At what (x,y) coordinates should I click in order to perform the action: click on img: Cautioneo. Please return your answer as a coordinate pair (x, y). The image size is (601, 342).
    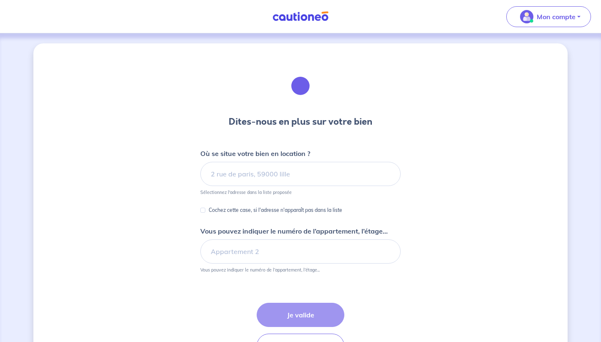
    Looking at the image, I should click on (301, 16).